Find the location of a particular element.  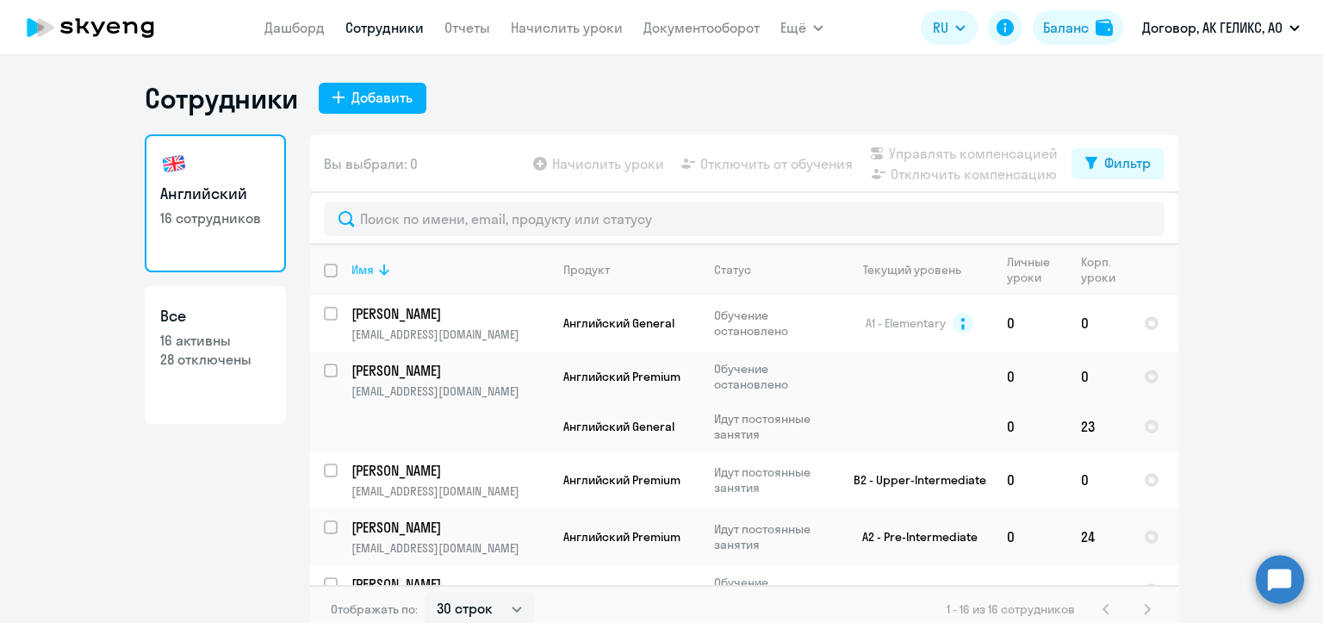

td: 24 is located at coordinates (1098, 537).